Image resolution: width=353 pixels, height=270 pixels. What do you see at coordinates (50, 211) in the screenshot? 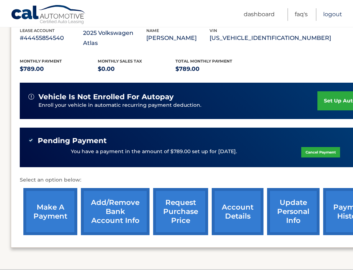
I see `a: make a payment` at bounding box center [50, 211].